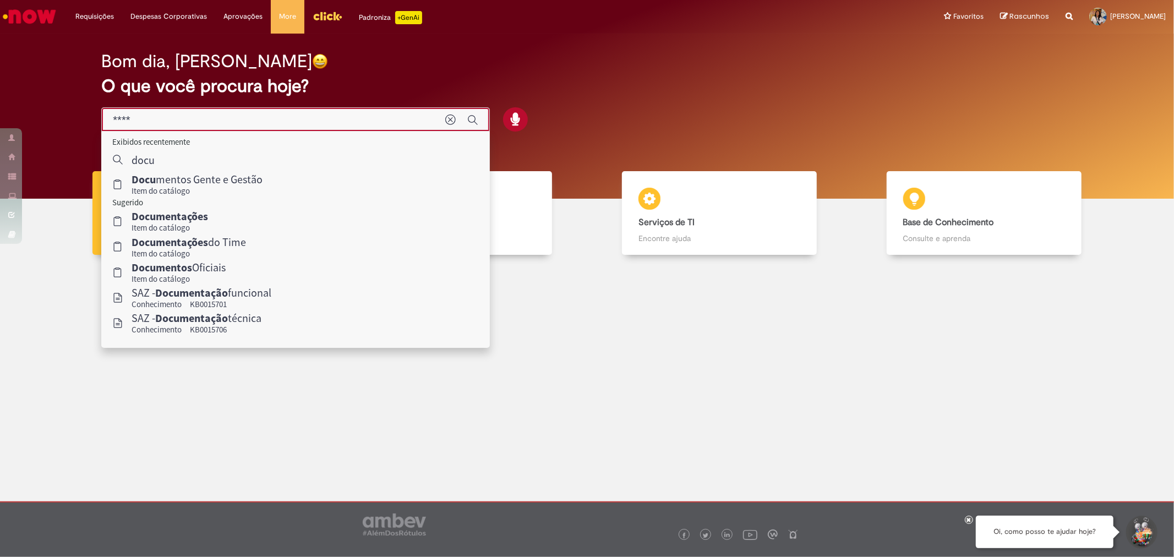  Describe the element at coordinates (773, 535) in the screenshot. I see `img: logo_footer_workplace.png` at that location.